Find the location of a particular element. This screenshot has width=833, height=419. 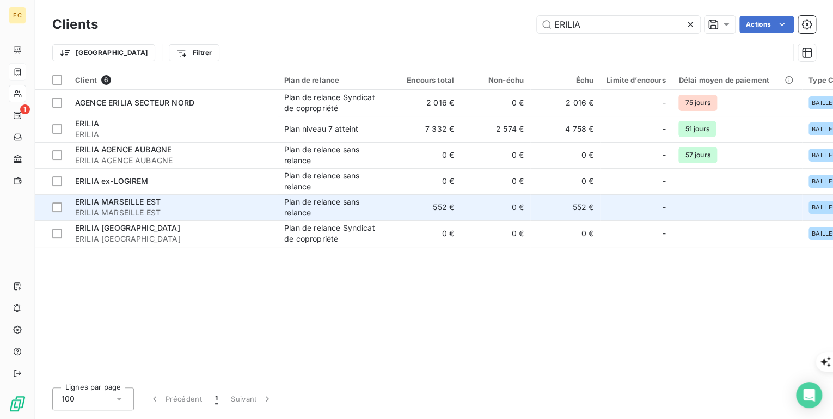

span: 6 is located at coordinates (106, 80).